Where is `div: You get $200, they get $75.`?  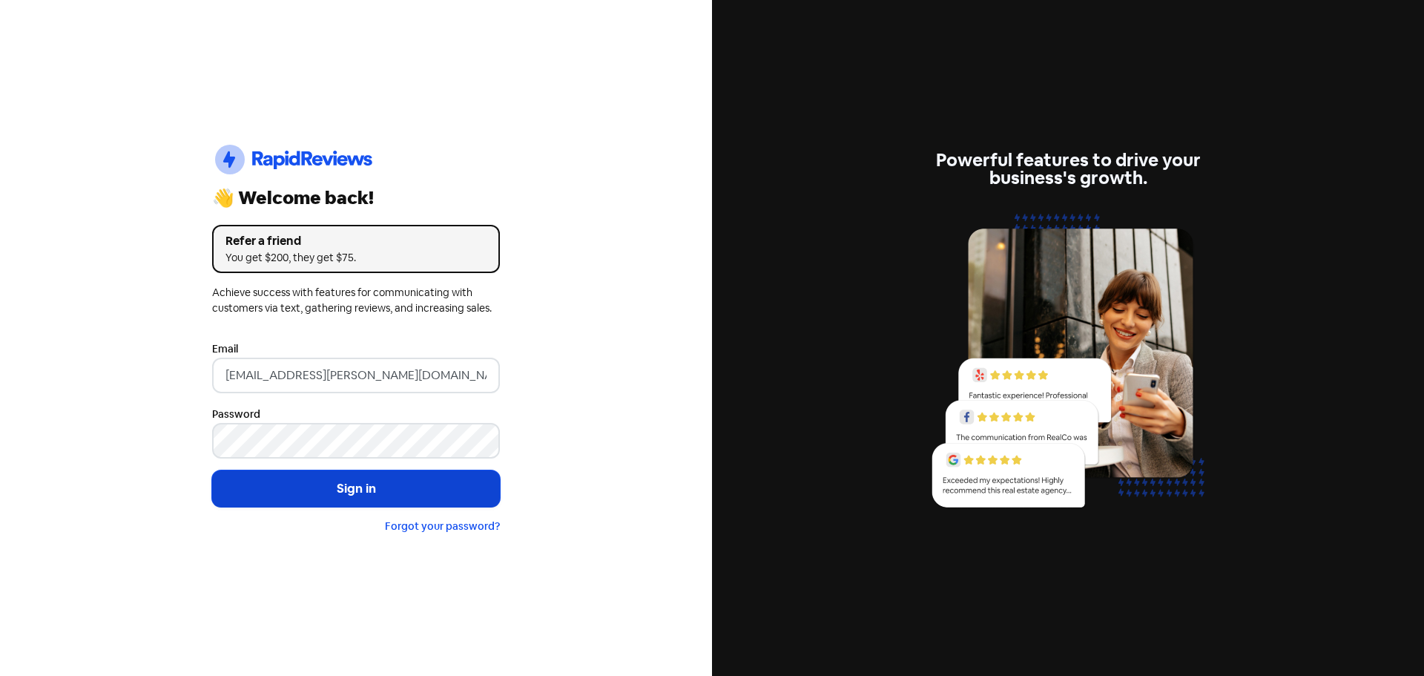
div: You get $200, they get $75. is located at coordinates (356, 257).